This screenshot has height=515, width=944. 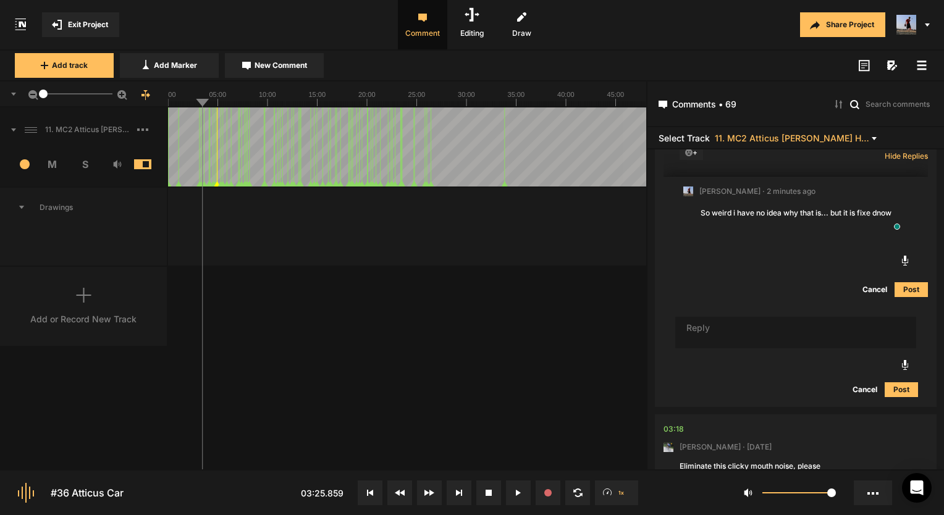 What do you see at coordinates (317, 94) in the screenshot?
I see `text: 15:00` at bounding box center [317, 94].